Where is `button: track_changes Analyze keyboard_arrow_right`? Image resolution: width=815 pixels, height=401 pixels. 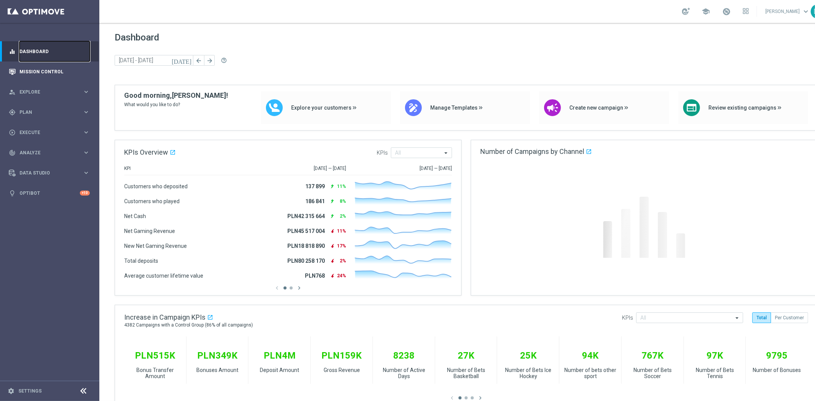
button: track_changes Analyze keyboard_arrow_right is located at coordinates (49, 153).